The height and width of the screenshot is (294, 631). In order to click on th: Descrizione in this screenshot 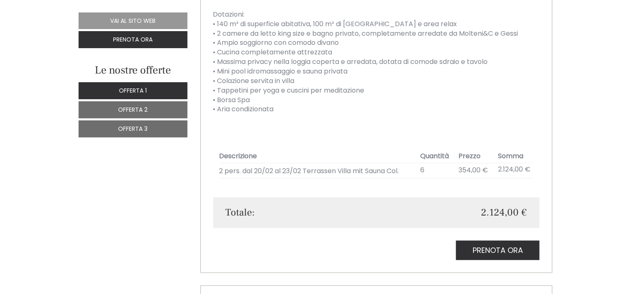, I will do `click(318, 156)`.